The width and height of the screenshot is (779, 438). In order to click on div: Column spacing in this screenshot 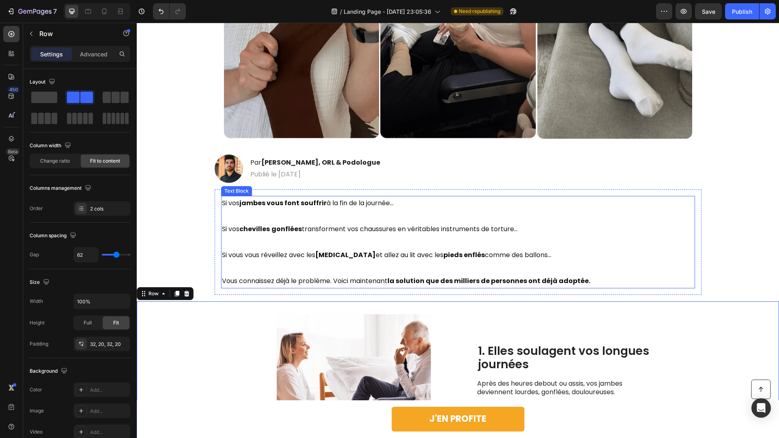, I will do `click(54, 236)`.